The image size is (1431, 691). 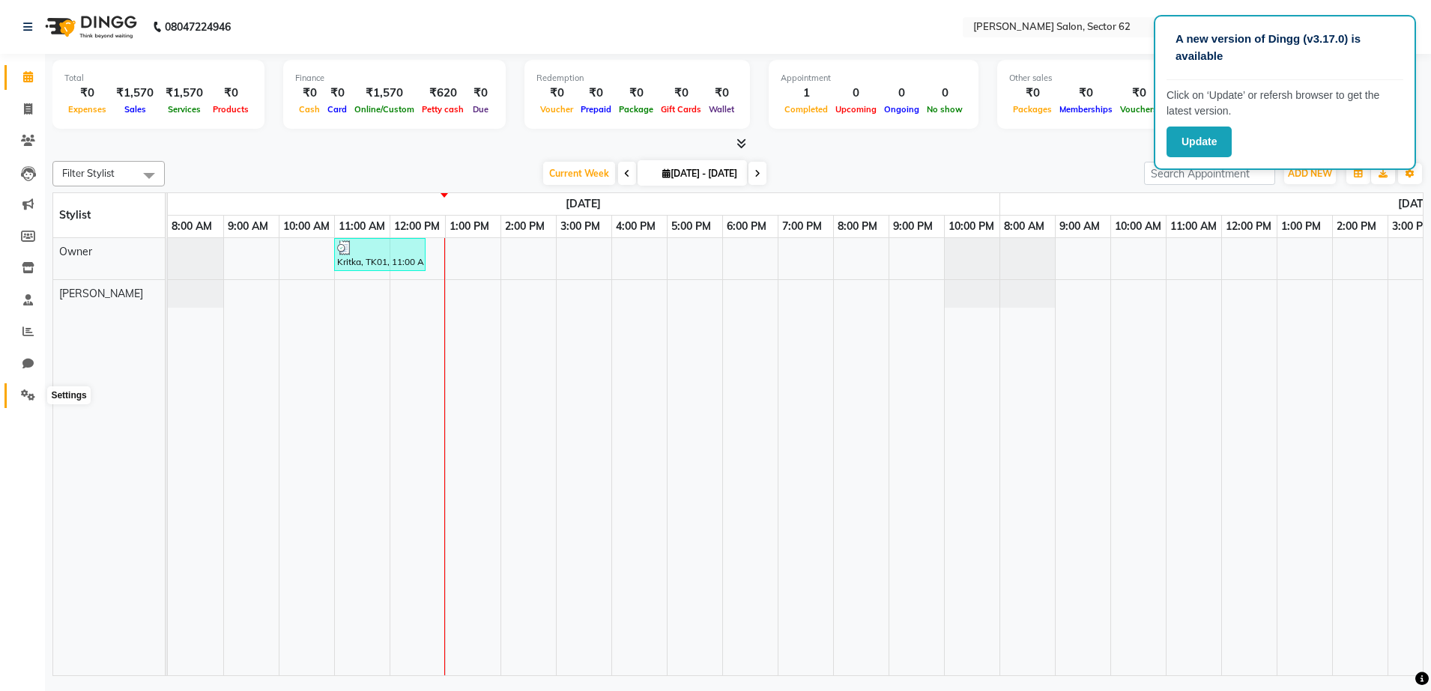 What do you see at coordinates (806, 109) in the screenshot?
I see `span: Completed` at bounding box center [806, 109].